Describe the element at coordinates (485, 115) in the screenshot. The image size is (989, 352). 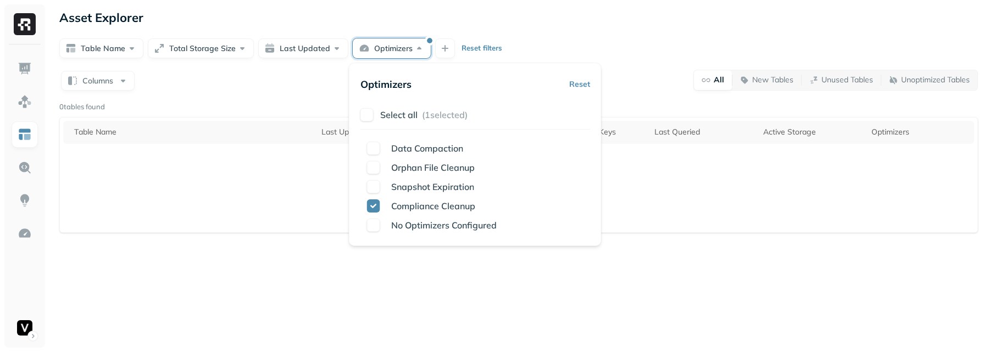
I see `button: Select all (1selected)` at that location.